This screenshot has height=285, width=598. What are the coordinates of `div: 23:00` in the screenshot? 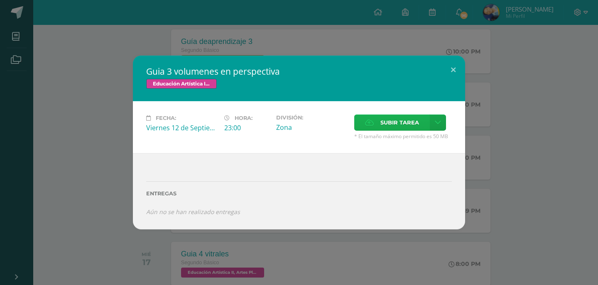 It's located at (247, 128).